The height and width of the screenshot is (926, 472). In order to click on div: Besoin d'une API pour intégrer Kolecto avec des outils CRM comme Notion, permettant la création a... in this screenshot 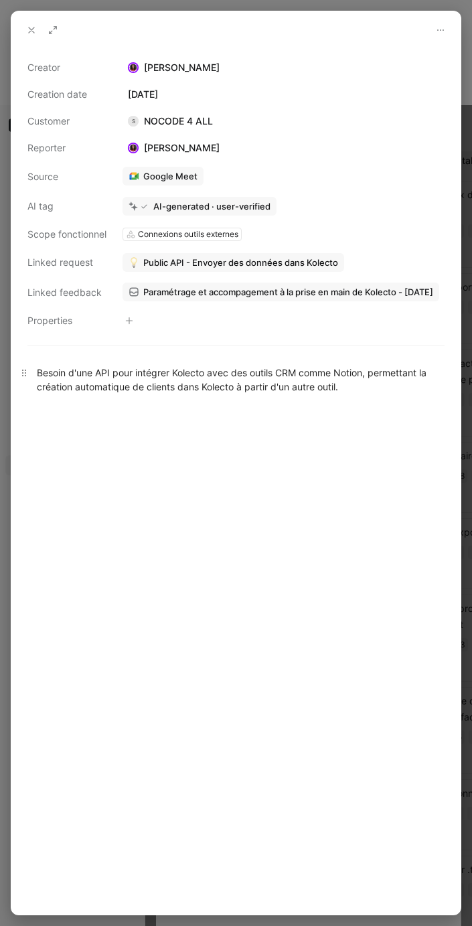, I will do `click(236, 380)`.